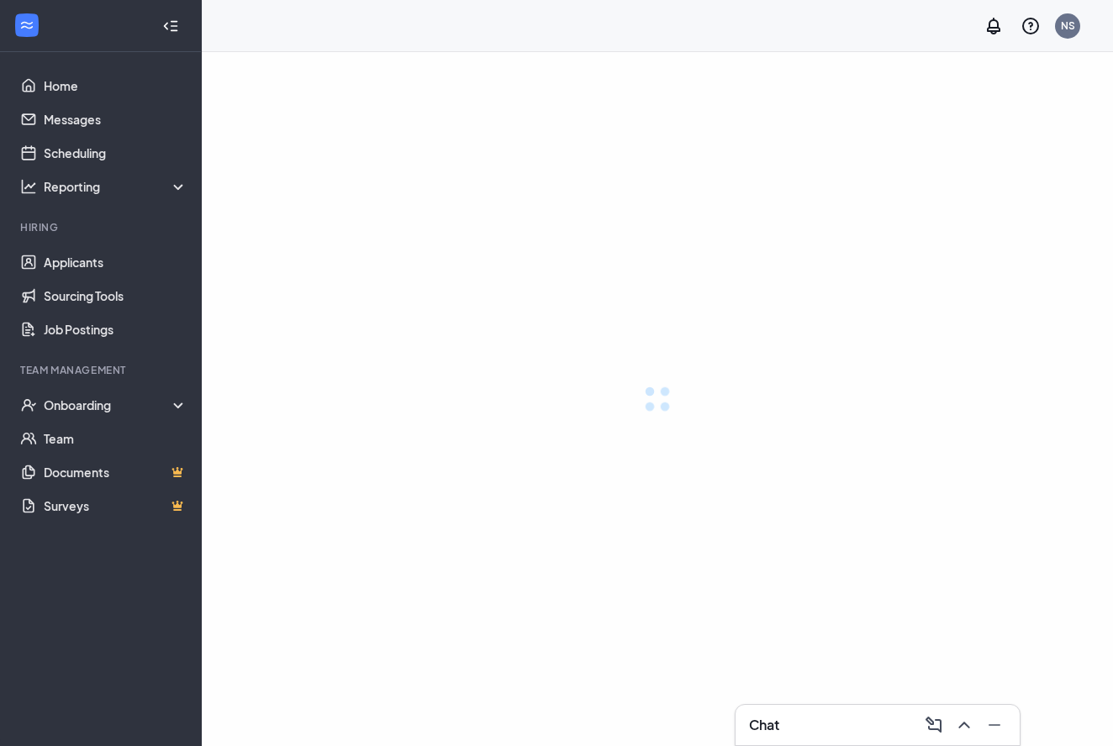  What do you see at coordinates (994, 725) in the screenshot?
I see `svg: Minimize` at bounding box center [994, 725].